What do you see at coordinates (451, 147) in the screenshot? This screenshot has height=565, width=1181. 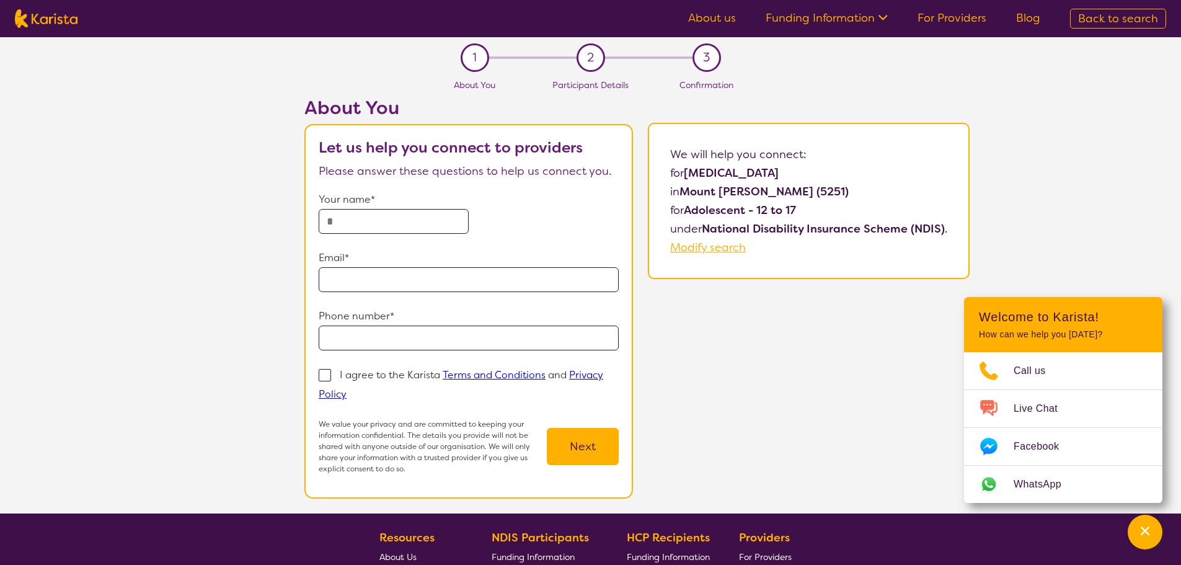 I see `b: Let us help you connect to providers` at bounding box center [451, 147].